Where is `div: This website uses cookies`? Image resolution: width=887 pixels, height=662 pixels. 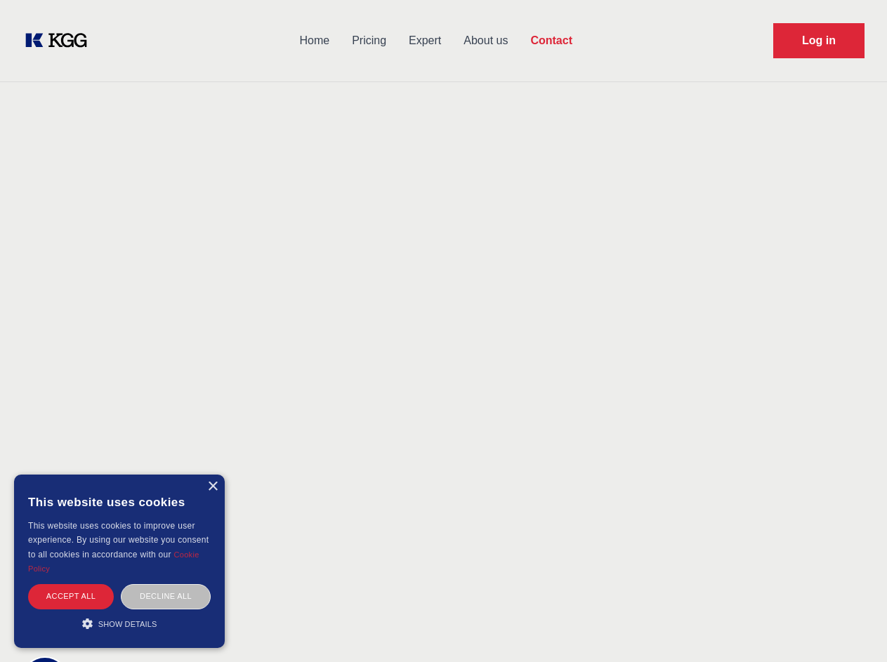
div: This website uses cookies is located at coordinates (119, 502).